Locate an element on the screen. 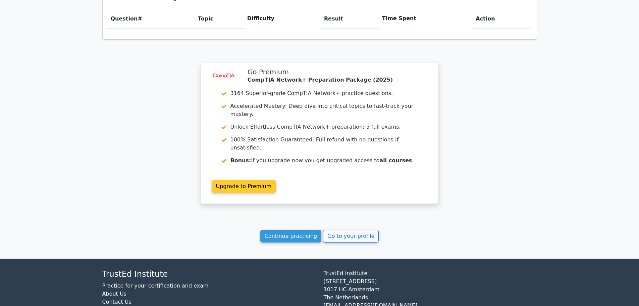 This screenshot has width=639, height=306. a: Go to your profile is located at coordinates (351, 236).